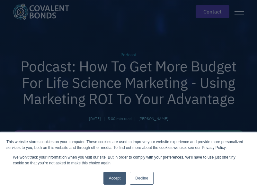 This screenshot has width=257, height=193. What do you see at coordinates (129, 160) in the screenshot?
I see `p: We won't track your information when you visit our site. But in order to comply with your prefere...` at bounding box center [129, 160].